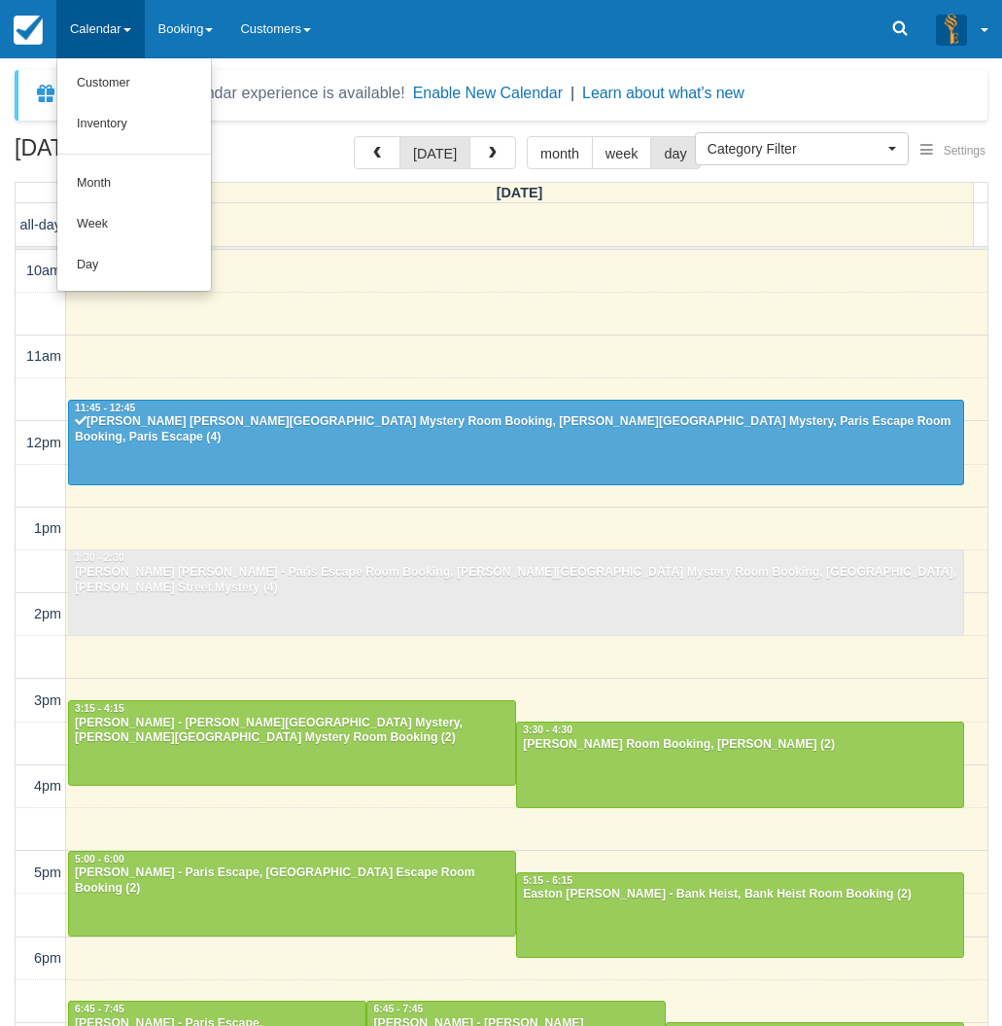 This screenshot has width=1002, height=1026. I want to click on span: 11:45 - 12:45, so click(105, 407).